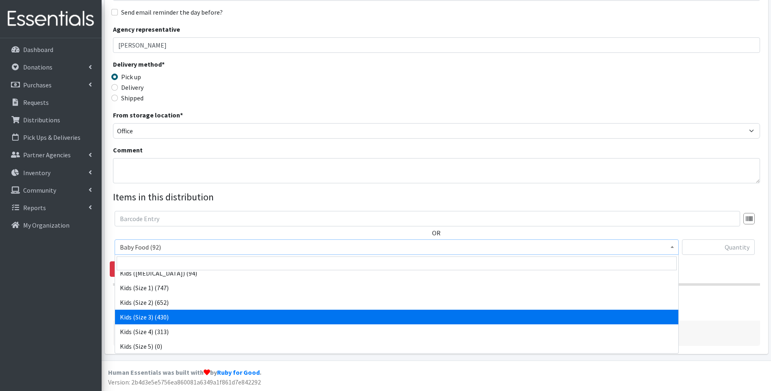 This screenshot has height=391, width=771. Describe the element at coordinates (51, 102) in the screenshot. I see `a: Requests` at that location.